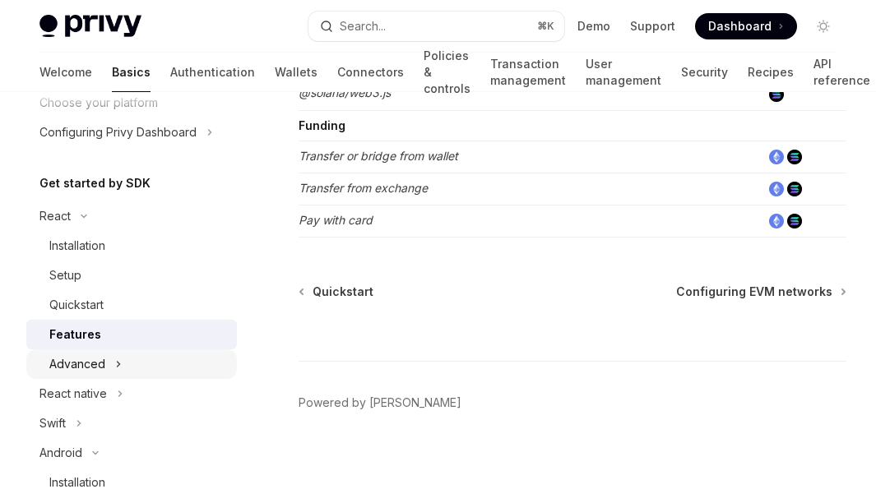  What do you see at coordinates (754, 292) in the screenshot?
I see `span: Configuring EVM networks` at bounding box center [754, 292].